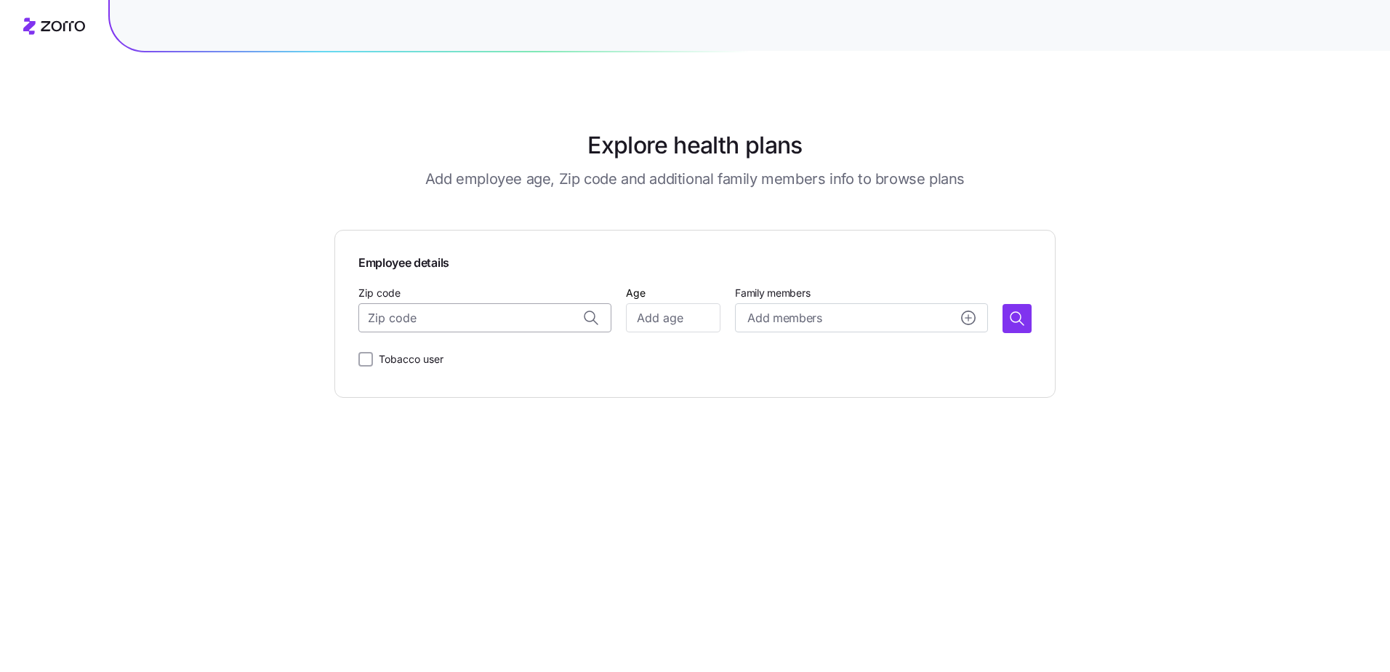 The width and height of the screenshot is (1390, 672). What do you see at coordinates (861, 318) in the screenshot?
I see `button: Add membersadd icon` at bounding box center [861, 318].